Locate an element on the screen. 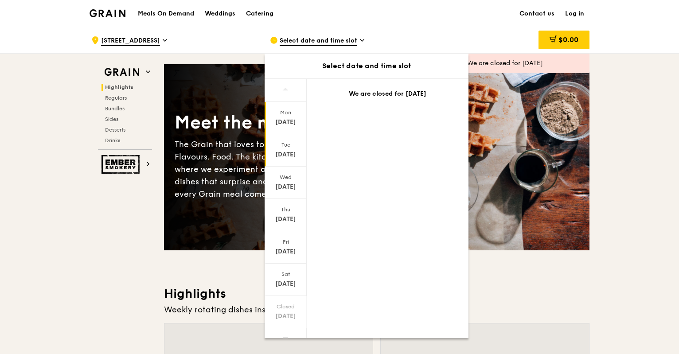 This screenshot has width=679, height=354. span: Desserts is located at coordinates (115, 130).